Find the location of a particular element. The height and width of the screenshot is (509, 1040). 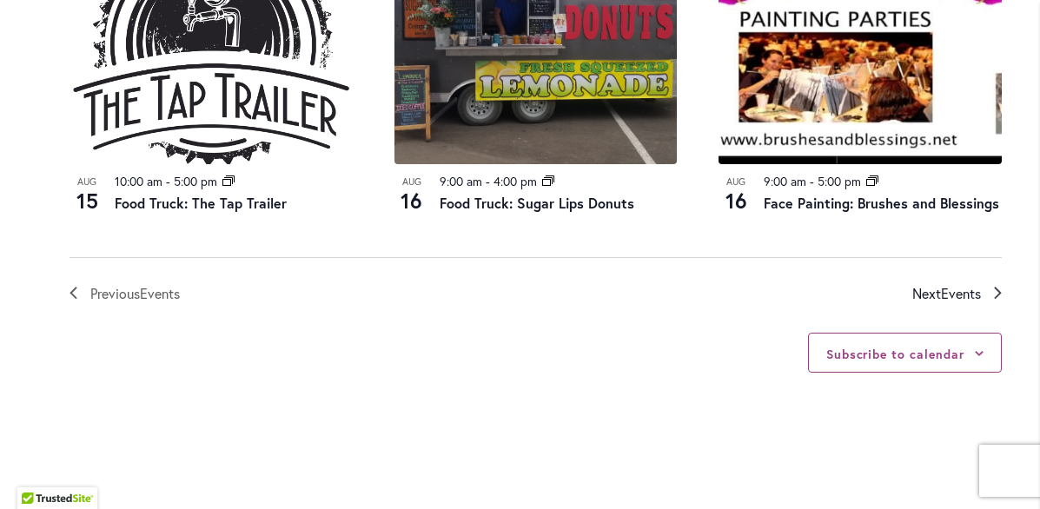

span: Previous is located at coordinates (135, 294).